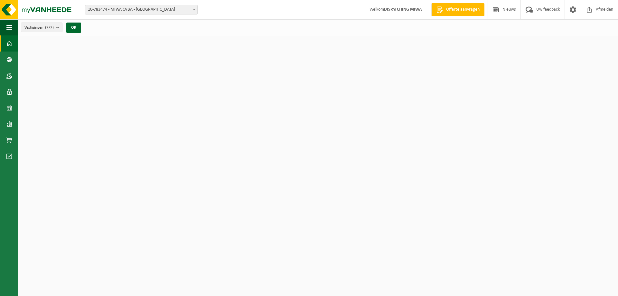 The height and width of the screenshot is (296, 618). What do you see at coordinates (41, 27) in the screenshot?
I see `button: Vestigingen(7/7)` at bounding box center [41, 27].